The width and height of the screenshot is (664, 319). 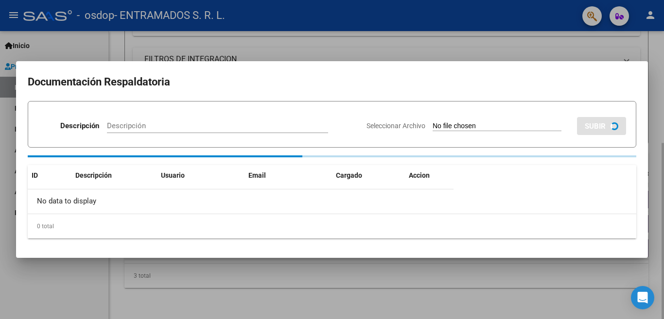 I want to click on datatable-header-cell: Descripción, so click(x=114, y=175).